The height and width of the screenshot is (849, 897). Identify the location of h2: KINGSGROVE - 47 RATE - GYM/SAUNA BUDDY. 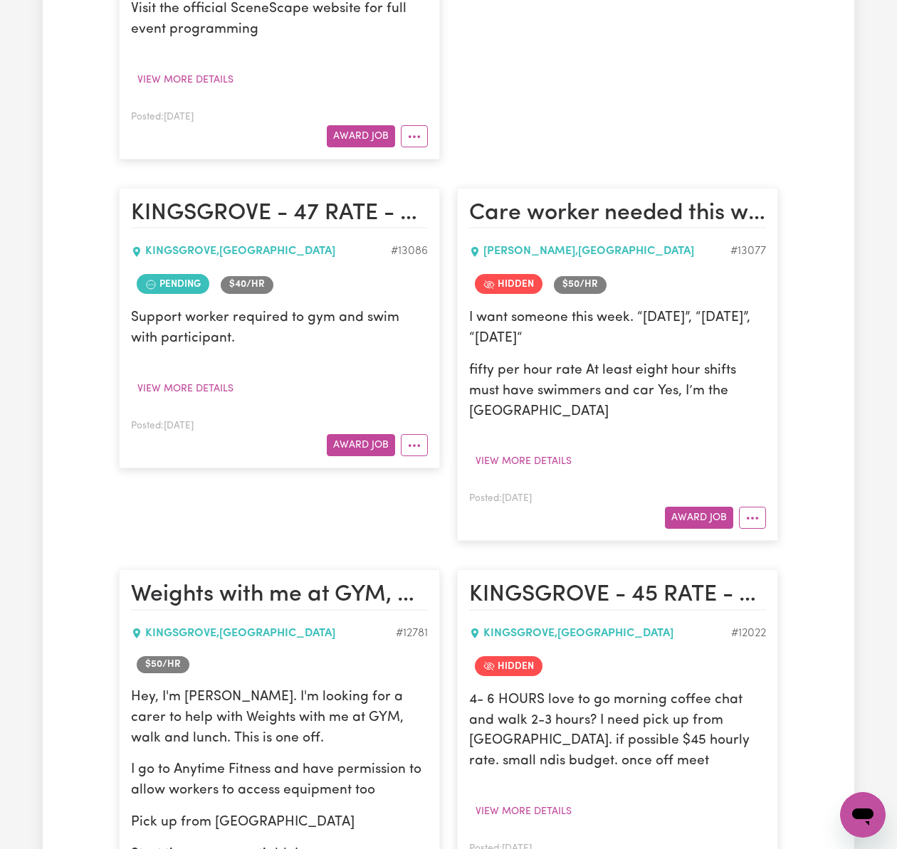
(279, 214).